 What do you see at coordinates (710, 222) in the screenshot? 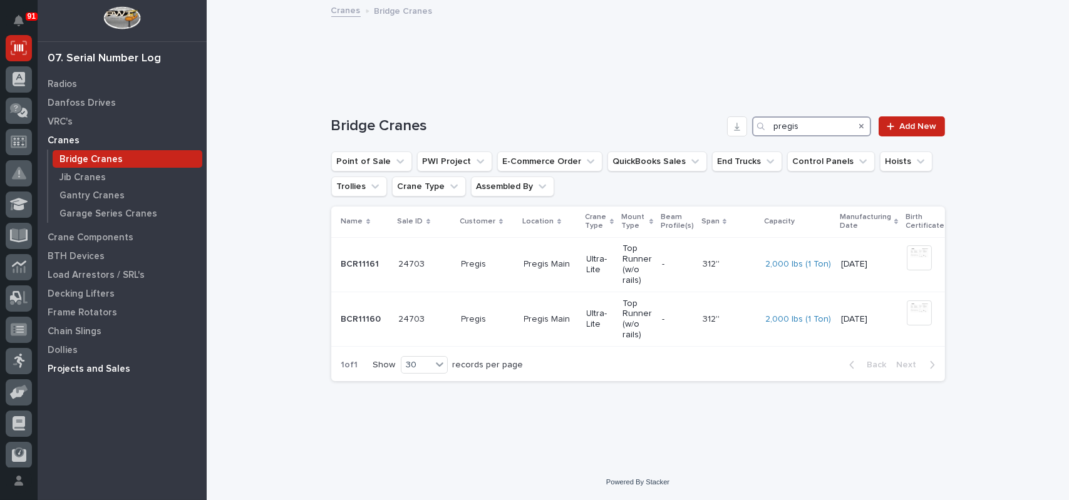
I see `p: Span` at bounding box center [710, 222].